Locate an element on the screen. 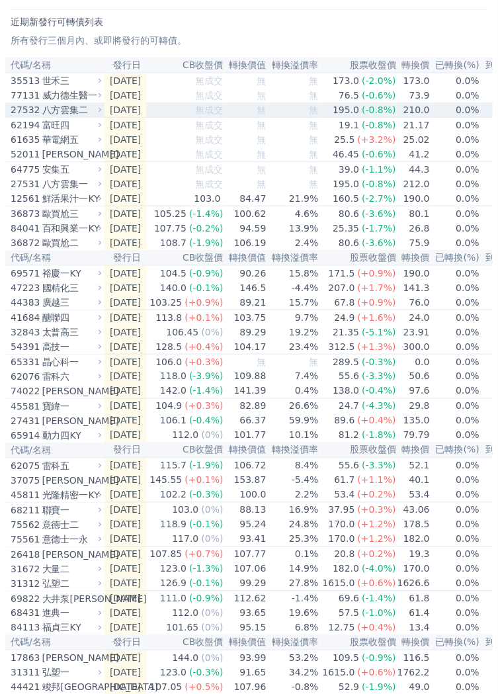  div: 84041 is located at coordinates (24, 228).